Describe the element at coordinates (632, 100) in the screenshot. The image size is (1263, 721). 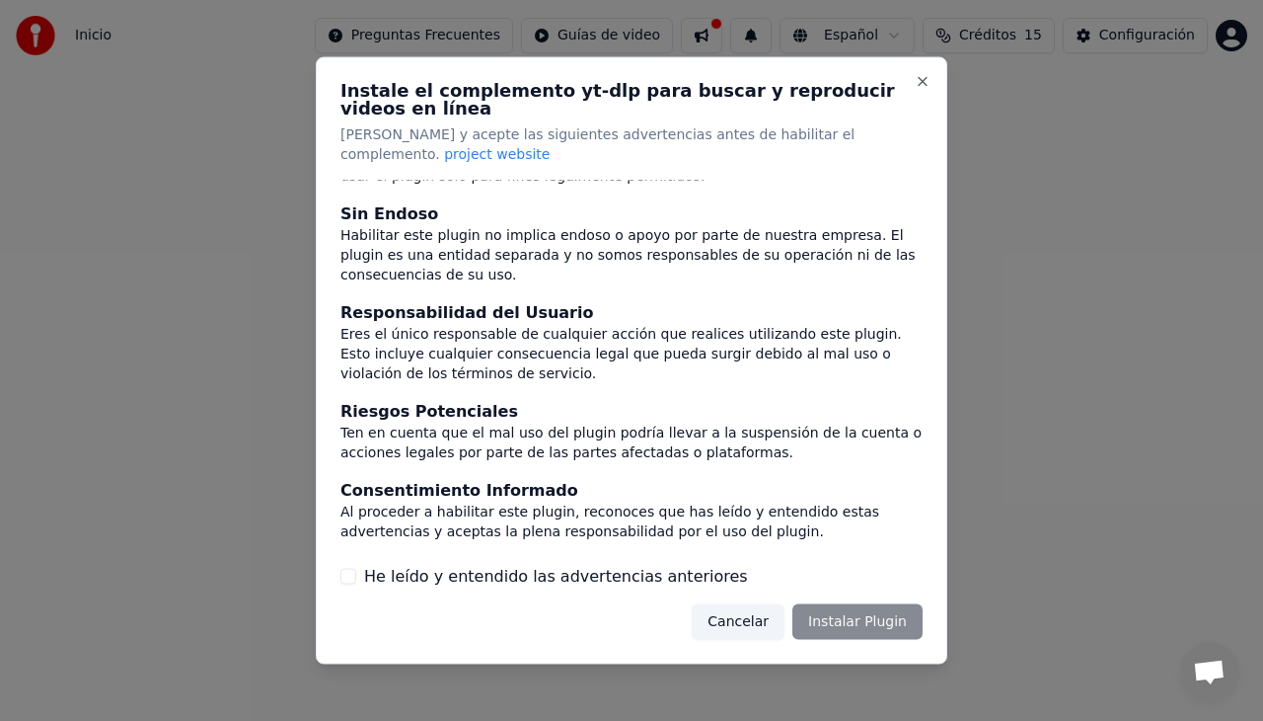
I see `h2: Instale el complemento yt-dlp para buscar y reproducir videos en línea` at that location.